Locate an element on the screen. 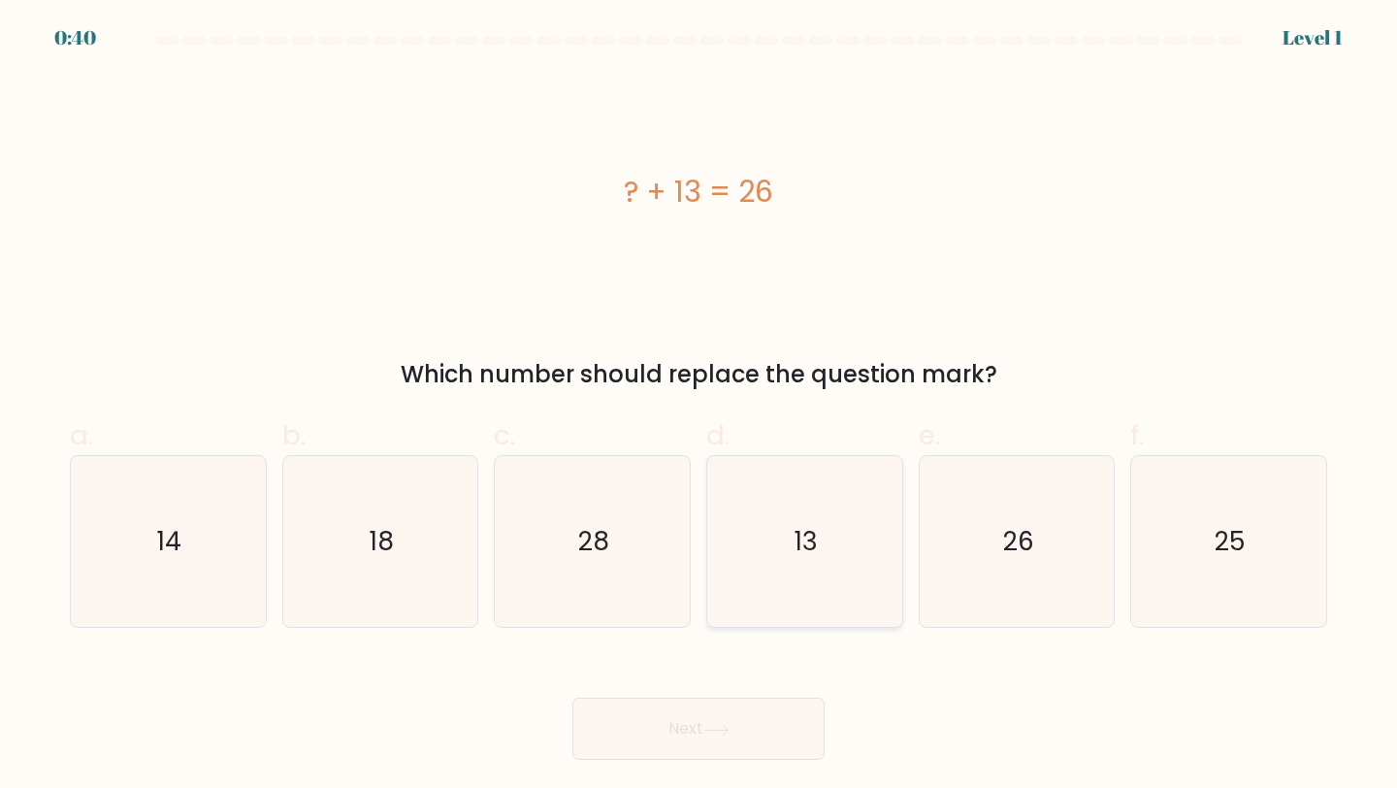 The height and width of the screenshot is (788, 1397). span: e. is located at coordinates (929, 435).